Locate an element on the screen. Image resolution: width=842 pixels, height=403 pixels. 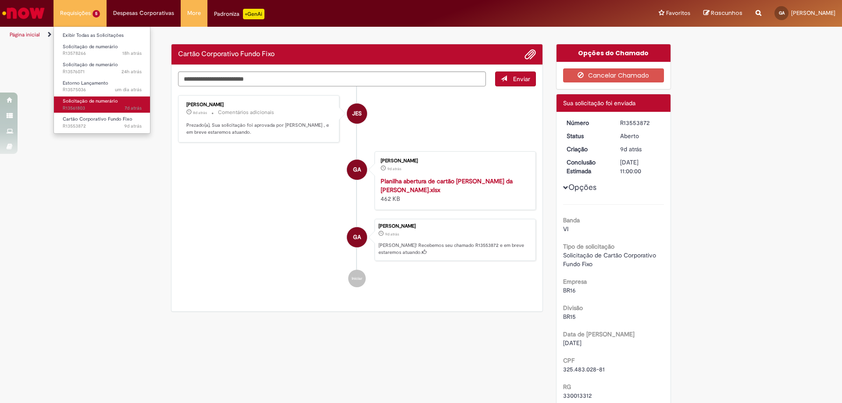
a: Página inicial is located at coordinates (25, 35).